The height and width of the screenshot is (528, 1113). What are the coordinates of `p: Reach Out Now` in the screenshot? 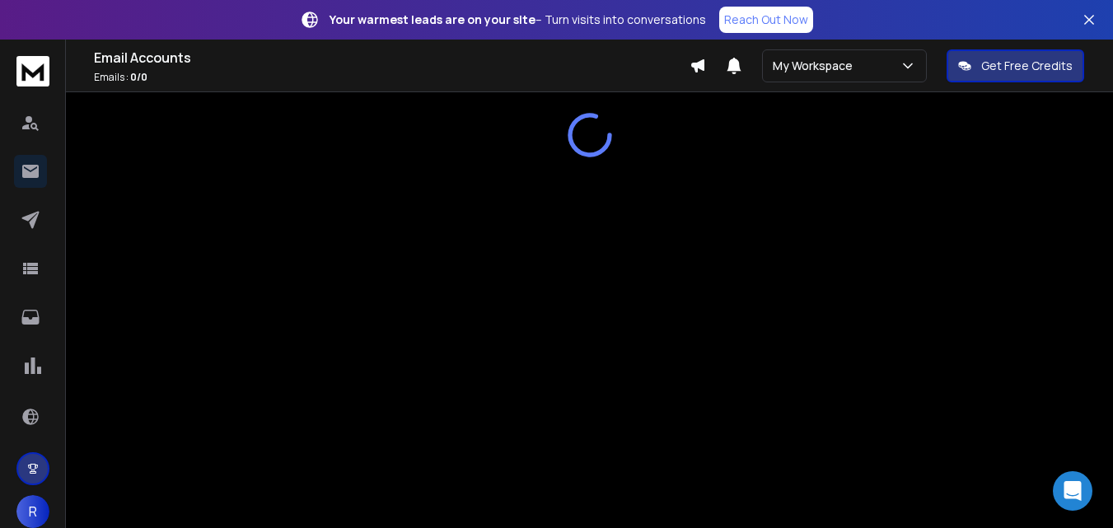 It's located at (766, 20).